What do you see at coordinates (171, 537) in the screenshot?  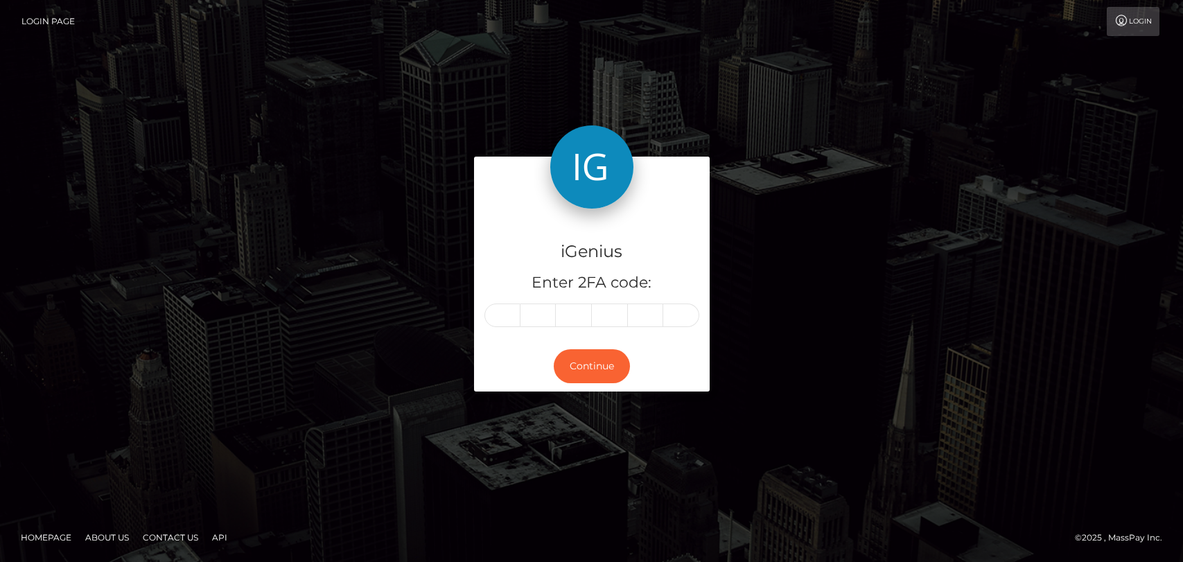 I see `a: Contact Us` at bounding box center [171, 537].